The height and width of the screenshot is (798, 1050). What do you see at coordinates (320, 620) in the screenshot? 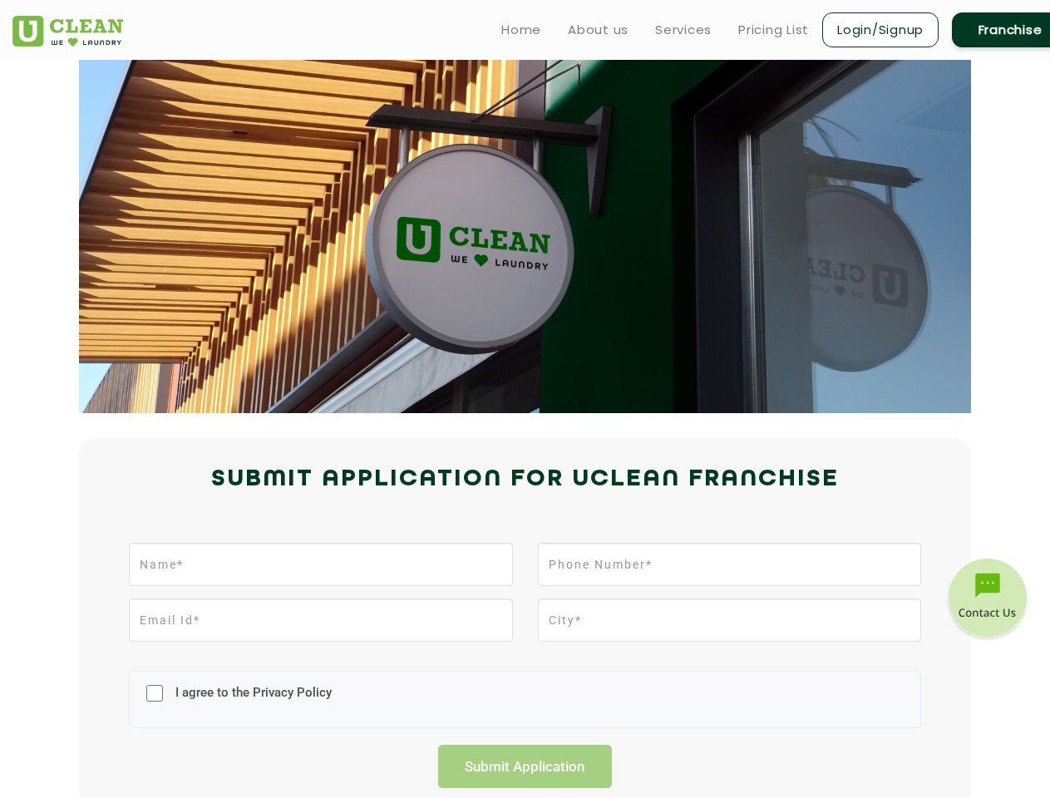
I see `input: Email Id*` at bounding box center [320, 620].